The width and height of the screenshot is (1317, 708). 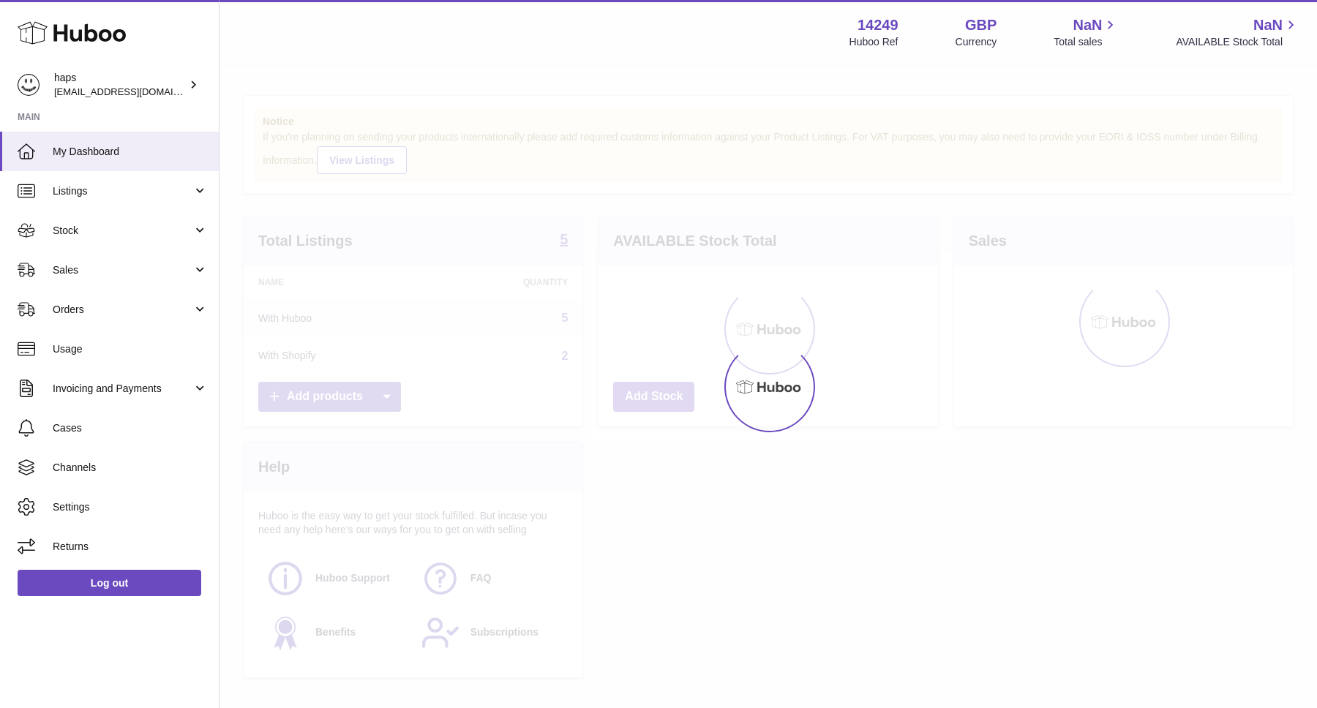 I want to click on span: Usage, so click(x=130, y=349).